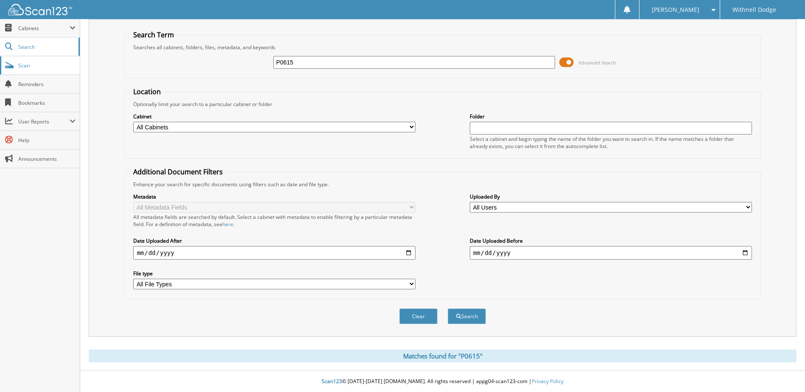 The image size is (805, 392). What do you see at coordinates (40, 9) in the screenshot?
I see `img: scan123-logo-white.svg` at bounding box center [40, 9].